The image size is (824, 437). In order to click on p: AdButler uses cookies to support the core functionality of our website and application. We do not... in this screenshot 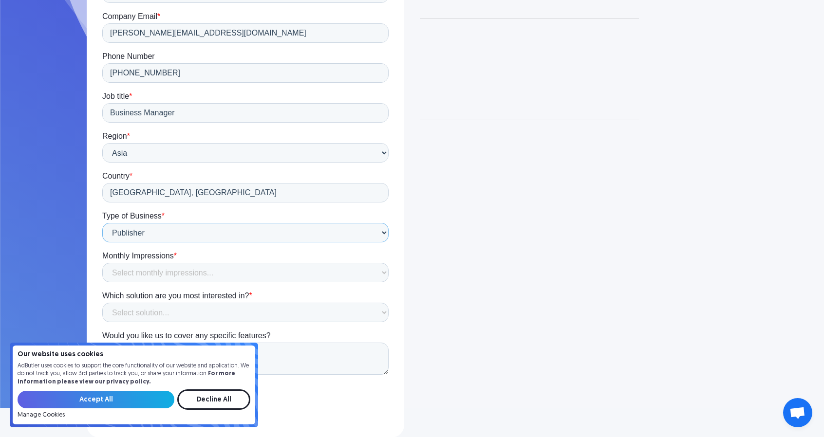, I will do `click(134, 375)`.